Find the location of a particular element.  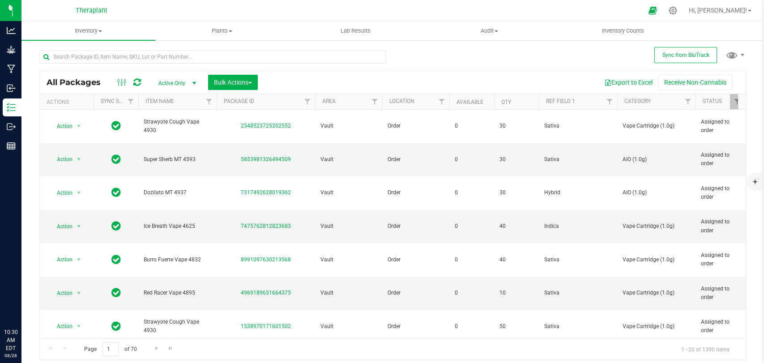

inline-svg: Grow is located at coordinates (11, 50).